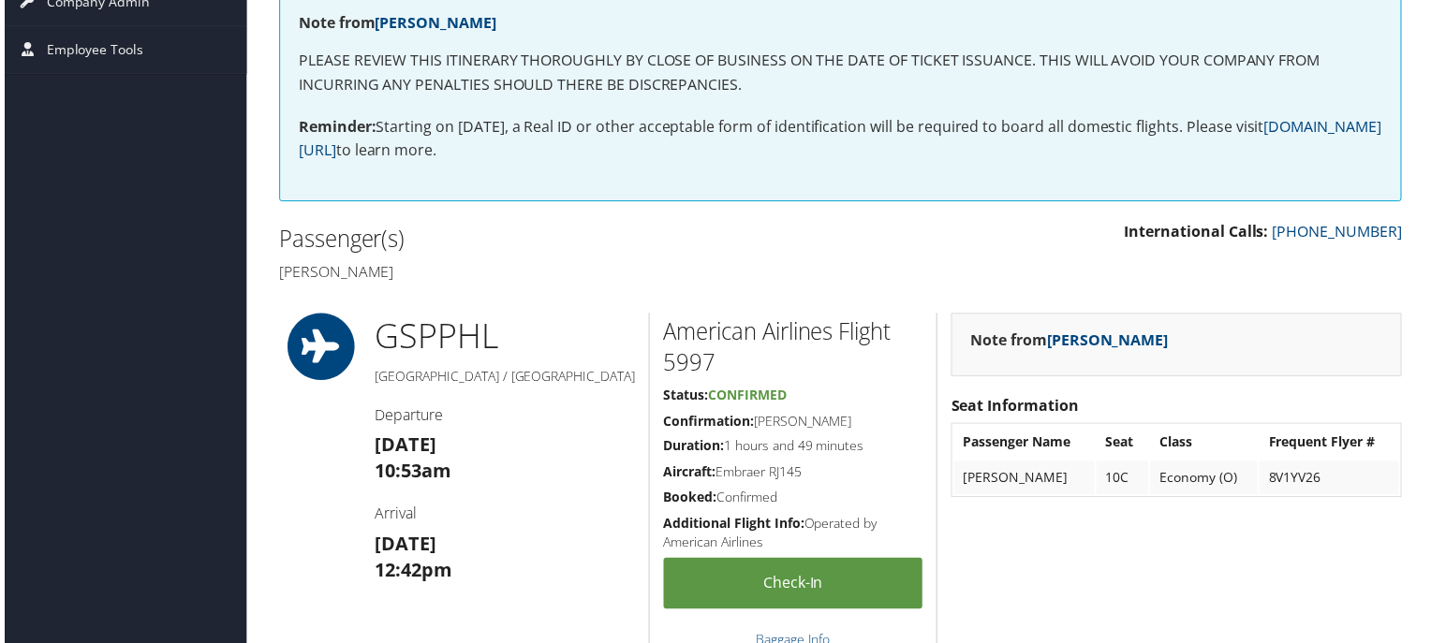 This screenshot has height=643, width=1431. I want to click on h5: Embraer RJ145, so click(793, 475).